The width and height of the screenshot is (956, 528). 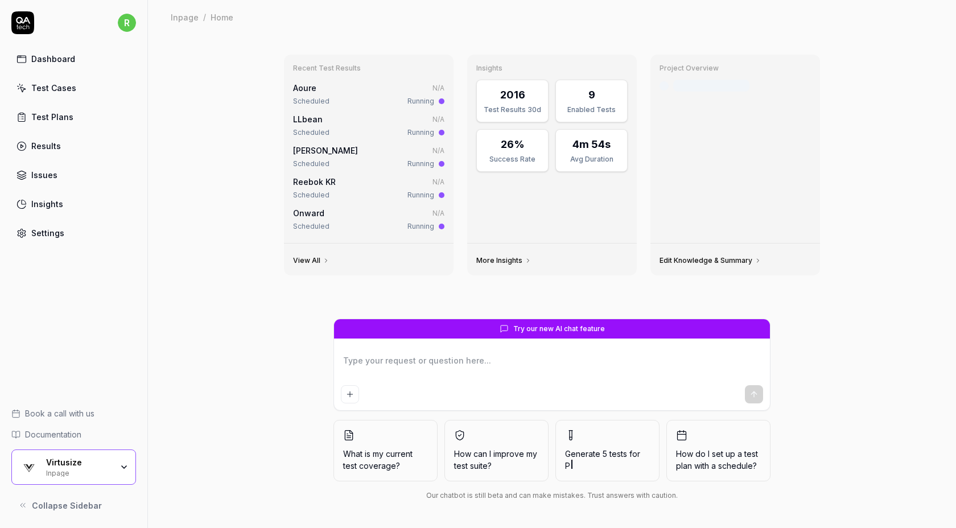 What do you see at coordinates (718, 451) in the screenshot?
I see `button: How do I set up a test plan with a schedule?` at bounding box center [718, 451].